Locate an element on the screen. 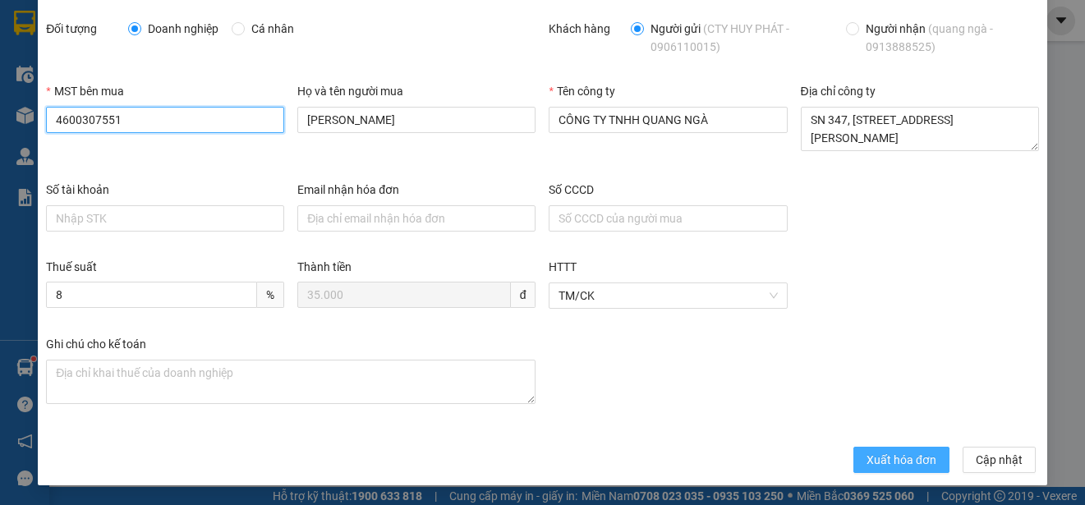  label: MST bên mua is located at coordinates (85, 91).